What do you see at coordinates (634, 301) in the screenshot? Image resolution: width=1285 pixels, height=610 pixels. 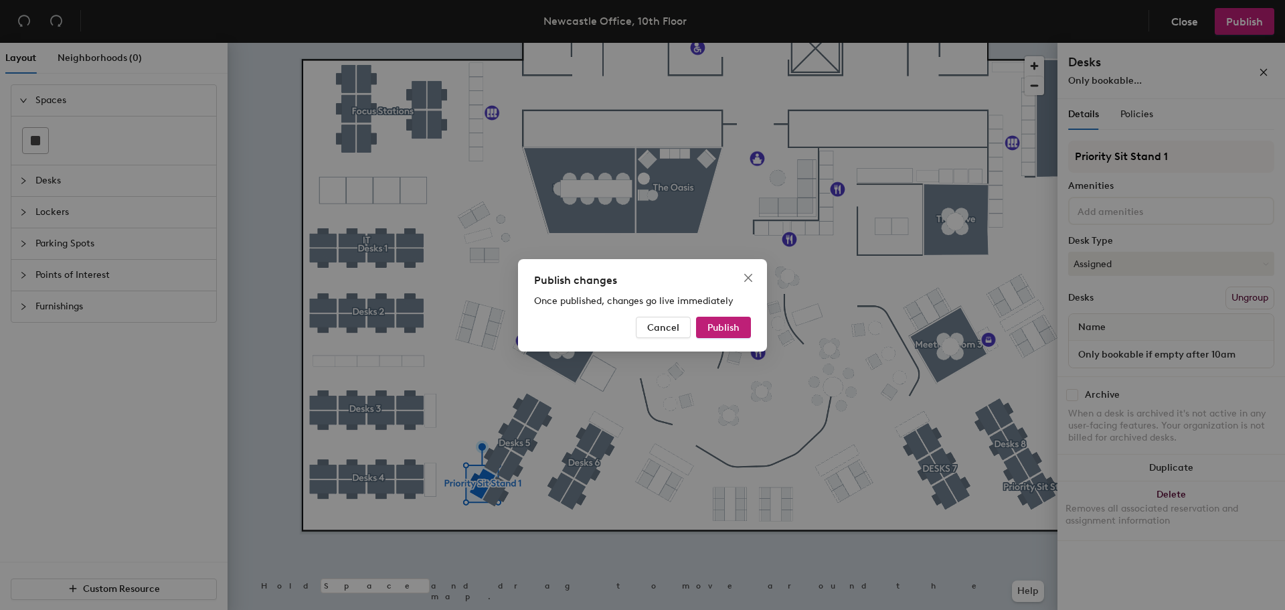 I see `span: Once published, changes go live immediately` at bounding box center [634, 301].